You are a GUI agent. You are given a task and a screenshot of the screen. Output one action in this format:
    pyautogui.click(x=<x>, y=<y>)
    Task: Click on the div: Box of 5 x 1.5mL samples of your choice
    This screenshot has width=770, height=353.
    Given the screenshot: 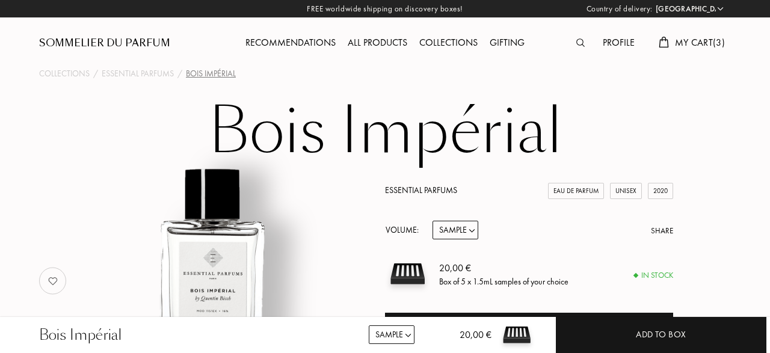 What is the action you would take?
    pyautogui.click(x=503, y=281)
    